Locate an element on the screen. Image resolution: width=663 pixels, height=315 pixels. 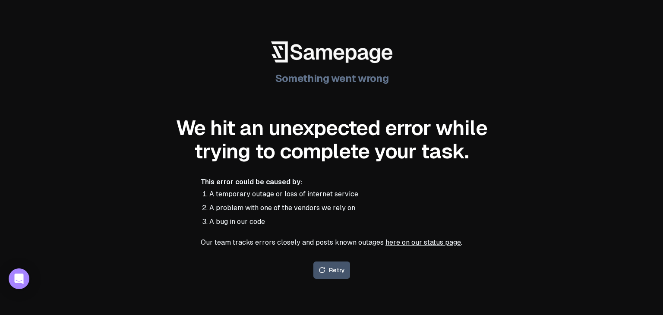
li: A problem with one of the vendors we rely on is located at coordinates (336, 208).